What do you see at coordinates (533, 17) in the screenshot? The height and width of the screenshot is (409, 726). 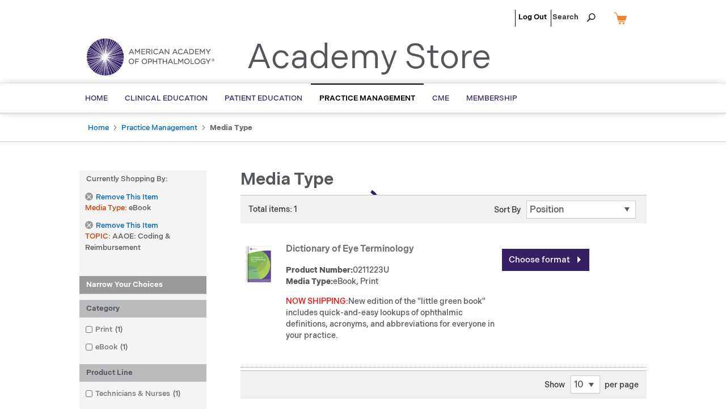 I see `a: Log Out` at bounding box center [533, 17].